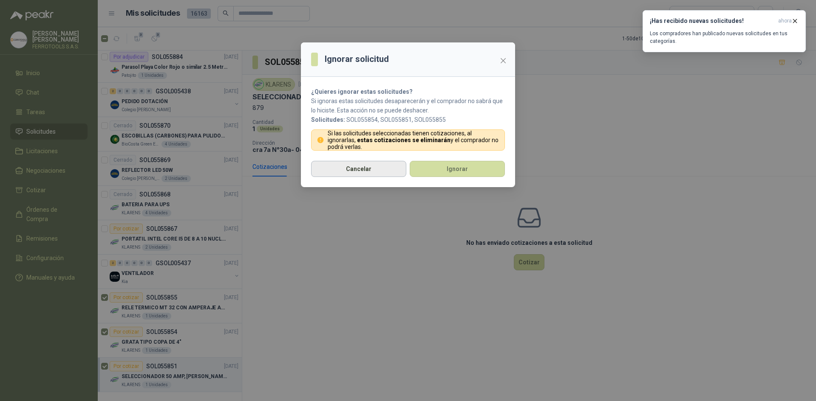  Describe the element at coordinates (408, 106) in the screenshot. I see `p: Si ignoras estas solicitudes desaparecerán y el comprador no sabrá que lo hiciste. Esta acción no...` at that location.